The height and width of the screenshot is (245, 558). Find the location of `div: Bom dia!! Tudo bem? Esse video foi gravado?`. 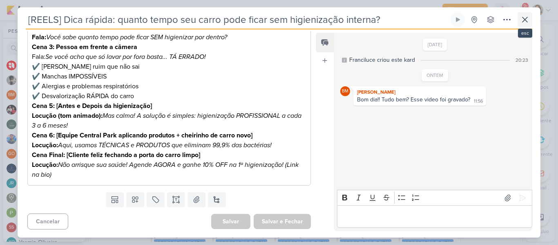

div: Bom dia!! Tudo bem? Esse video foi gravado? is located at coordinates (413, 99).